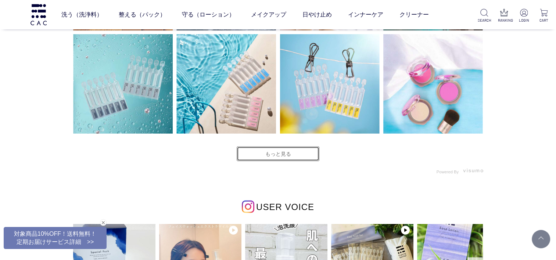 This screenshot has height=260, width=556. I want to click on p: LOGIN, so click(524, 20).